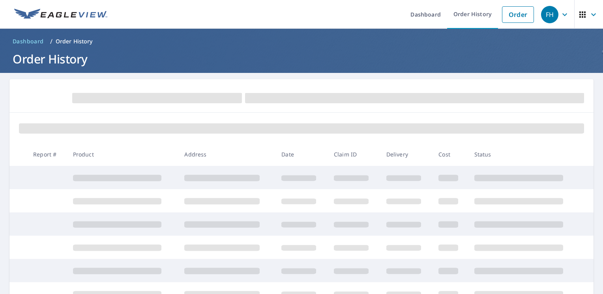  I want to click on a: Order, so click(518, 15).